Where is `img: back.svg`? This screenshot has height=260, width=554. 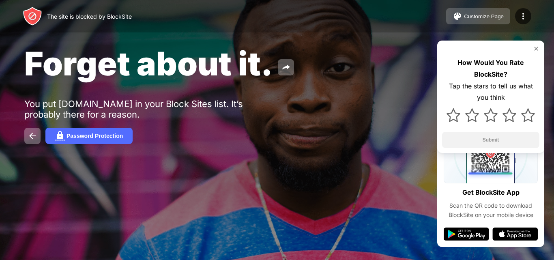 img: back.svg is located at coordinates (32, 136).